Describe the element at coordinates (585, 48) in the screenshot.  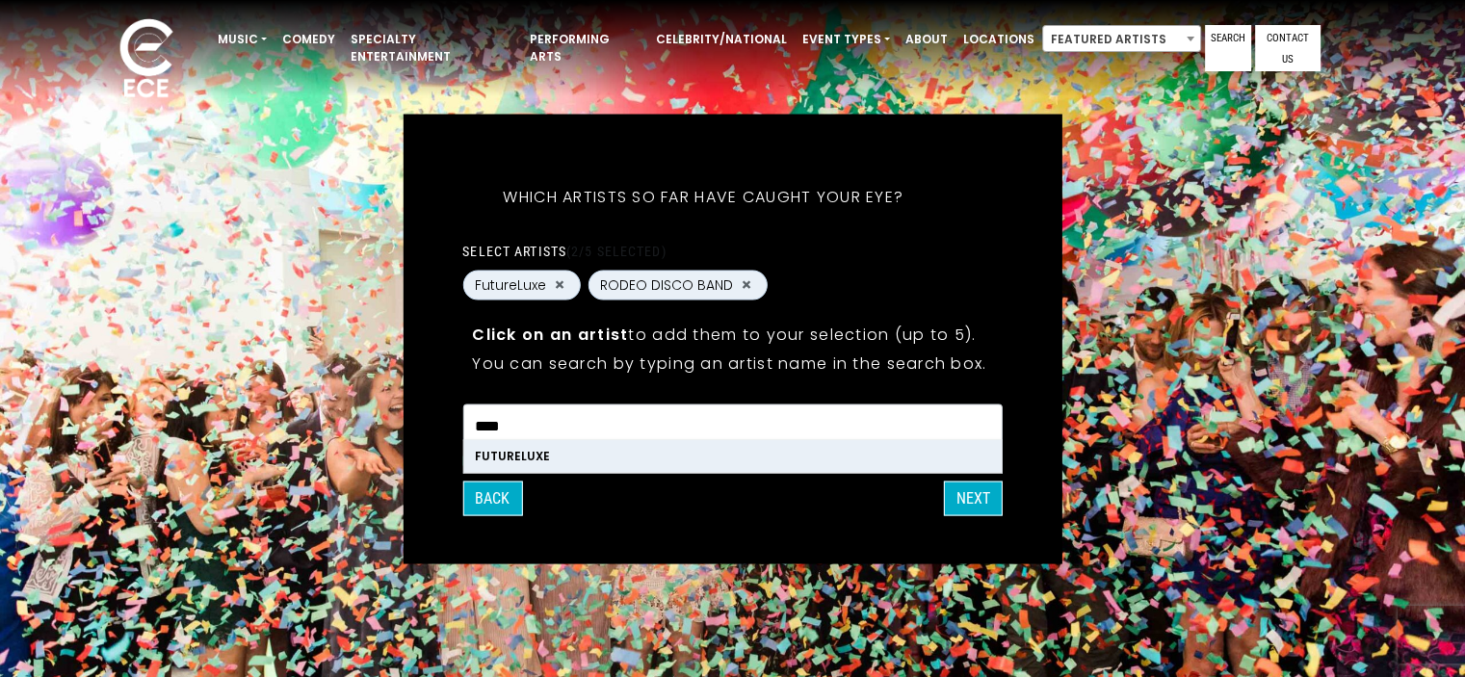
I see `a: Performing Arts` at that location.